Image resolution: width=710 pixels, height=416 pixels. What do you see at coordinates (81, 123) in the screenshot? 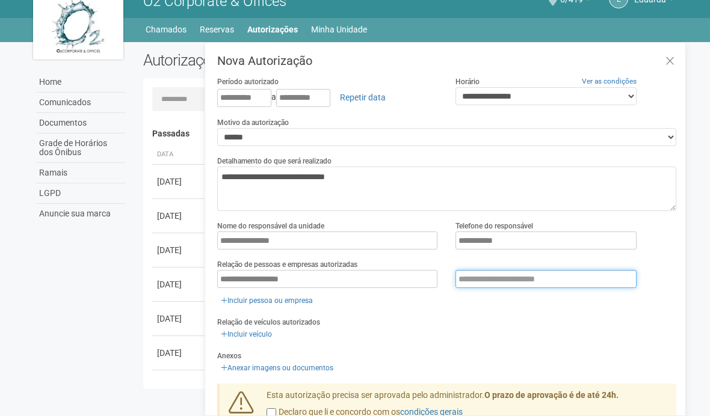
I see `a: Documentos` at bounding box center [81, 123].